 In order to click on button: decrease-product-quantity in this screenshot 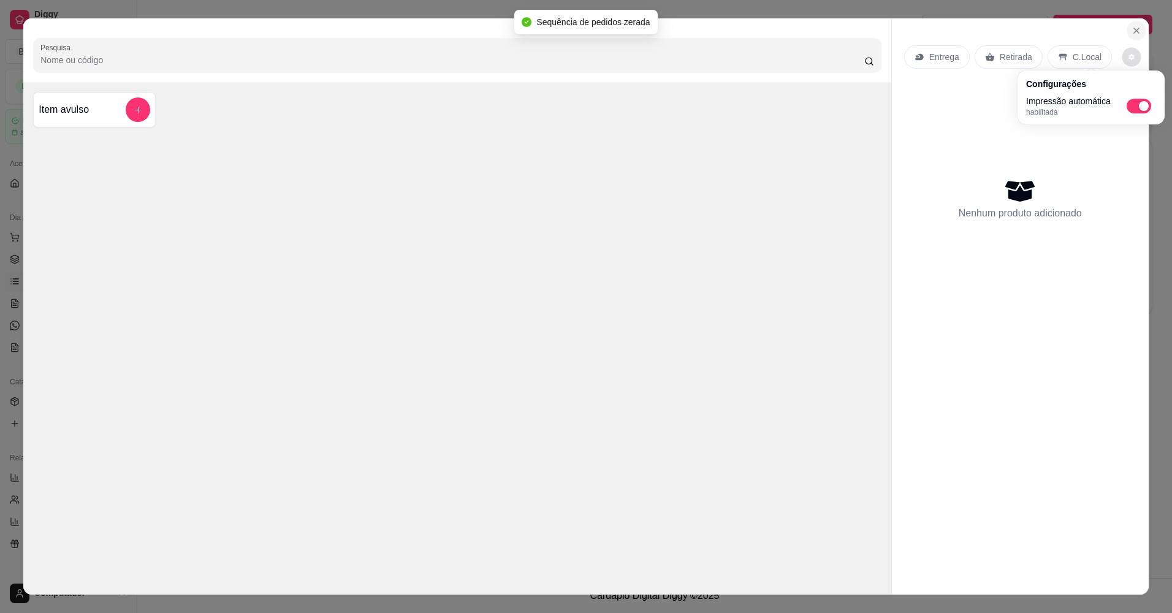, I will do `click(1131, 56)`.